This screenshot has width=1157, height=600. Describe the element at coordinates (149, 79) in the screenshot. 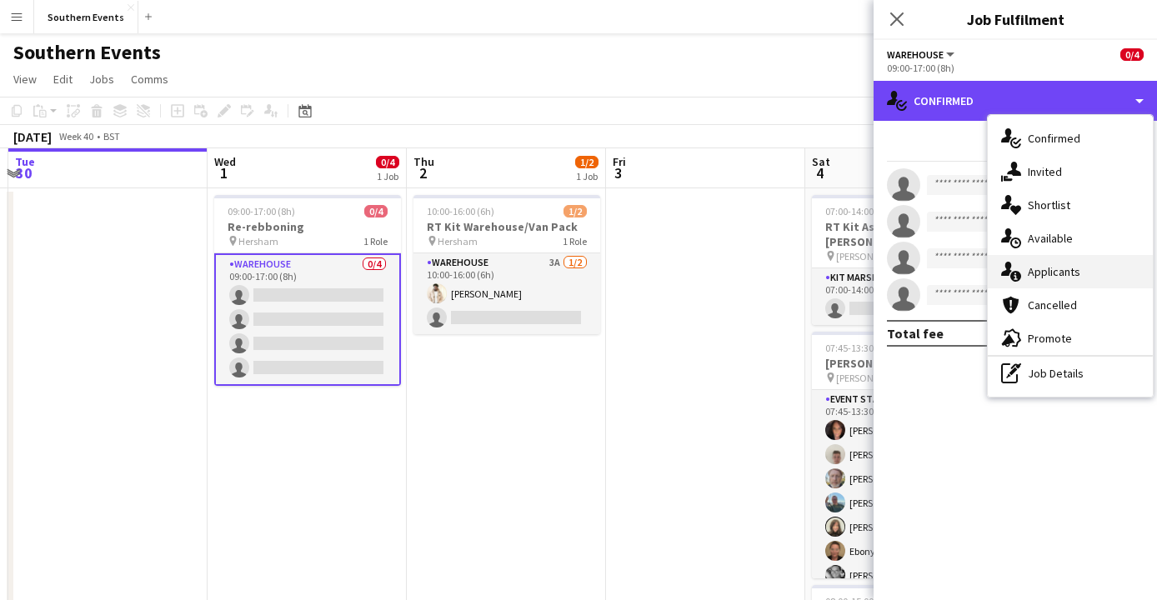

I see `span: Comms` at that location.